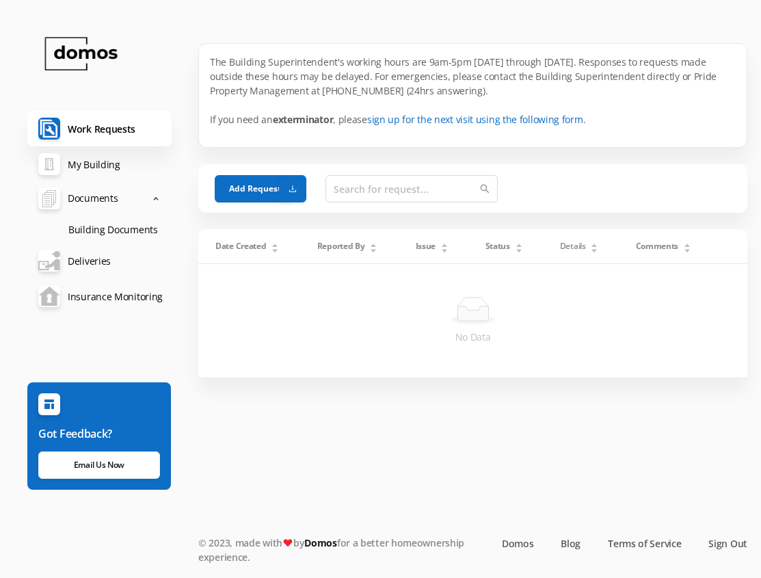  I want to click on a: Blog, so click(570, 543).